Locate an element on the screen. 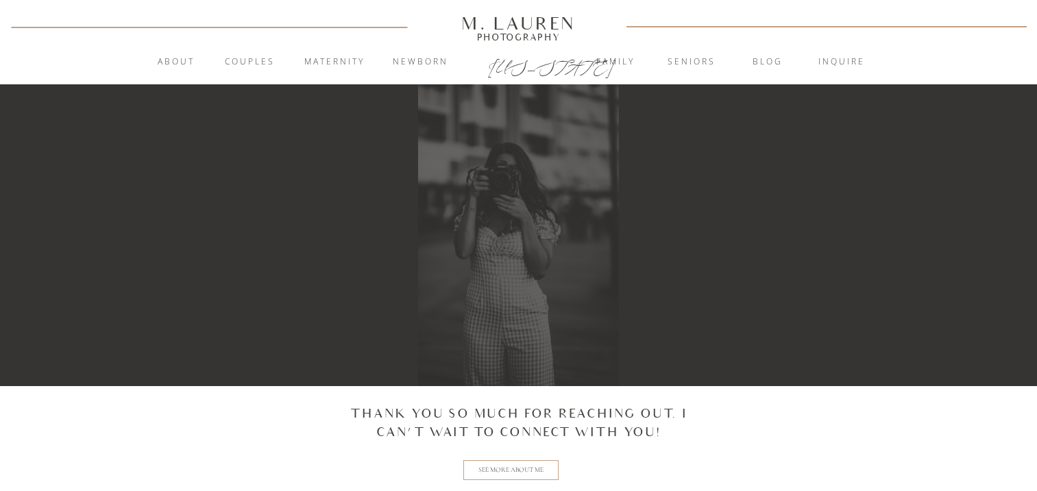 The image size is (1037, 491). a: Couples is located at coordinates (250, 62).